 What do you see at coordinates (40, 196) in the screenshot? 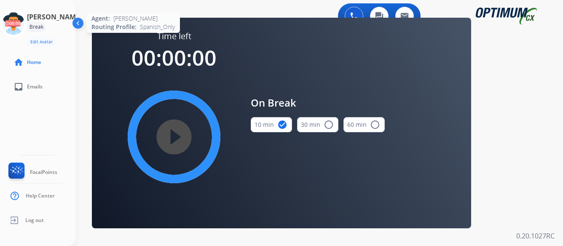
I see `span: Help Center` at bounding box center [40, 196].